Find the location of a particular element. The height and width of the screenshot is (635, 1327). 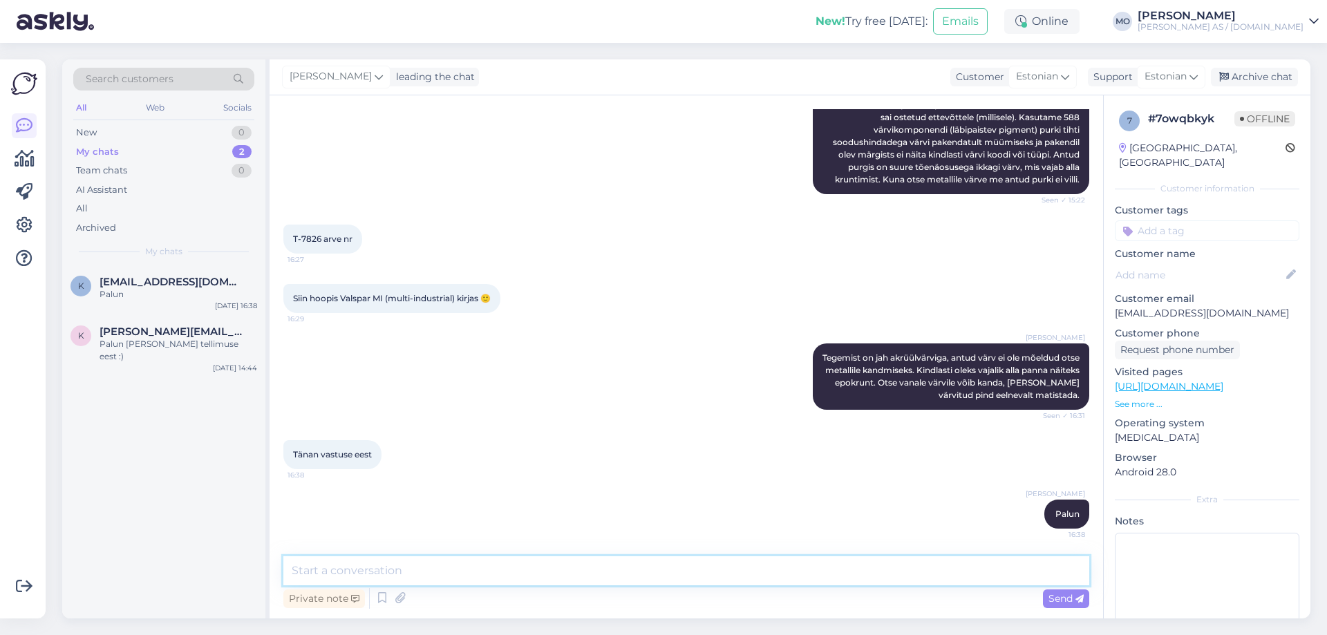

img: Askly Logo is located at coordinates (24, 84).